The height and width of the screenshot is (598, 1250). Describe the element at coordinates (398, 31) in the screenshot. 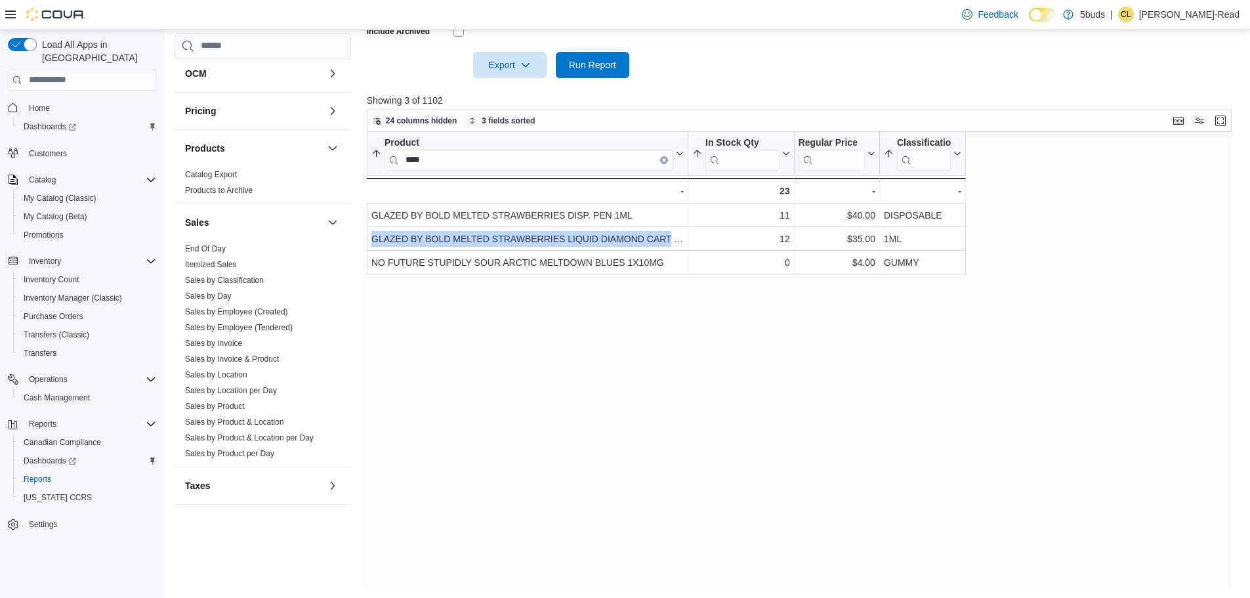

I see `label: Include Archived` at that location.